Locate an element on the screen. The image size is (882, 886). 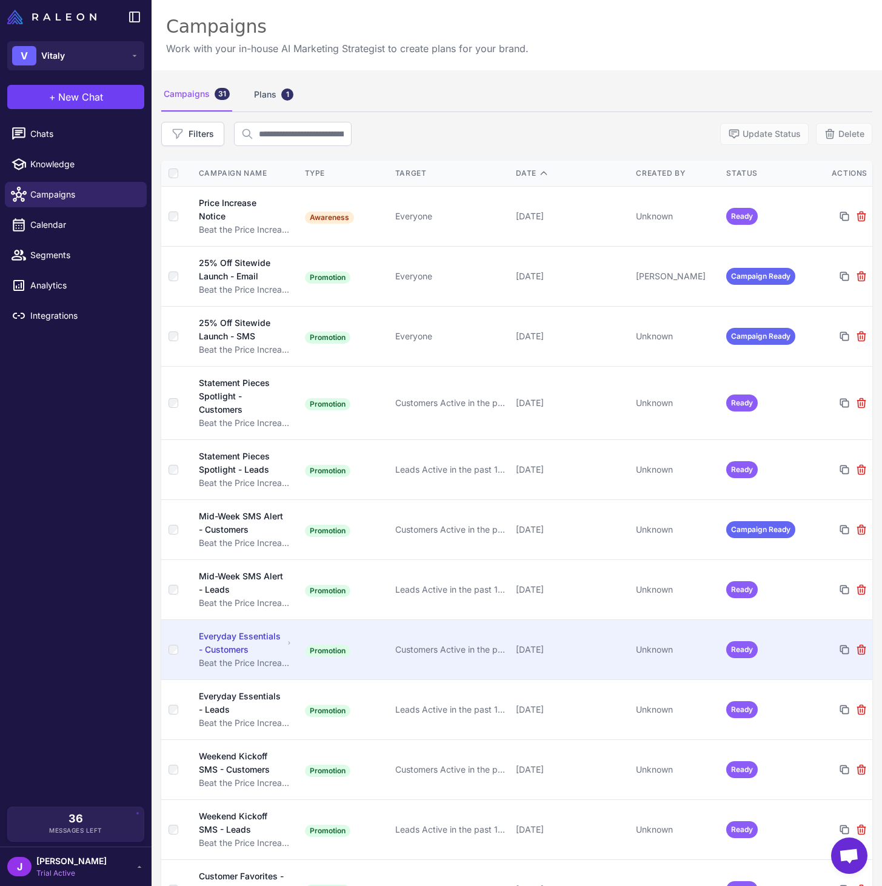
a: Knowledge is located at coordinates (76, 164).